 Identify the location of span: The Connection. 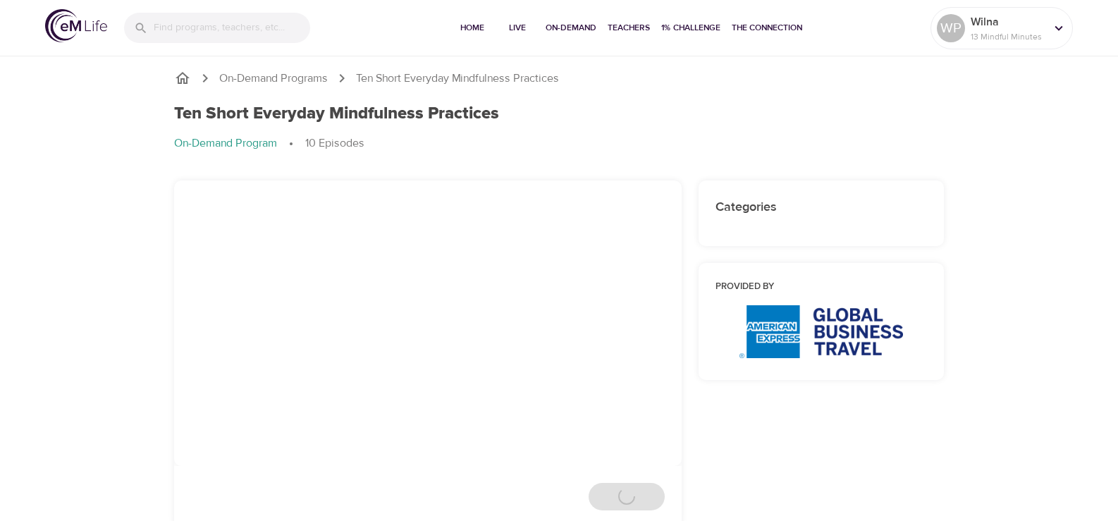
(767, 28).